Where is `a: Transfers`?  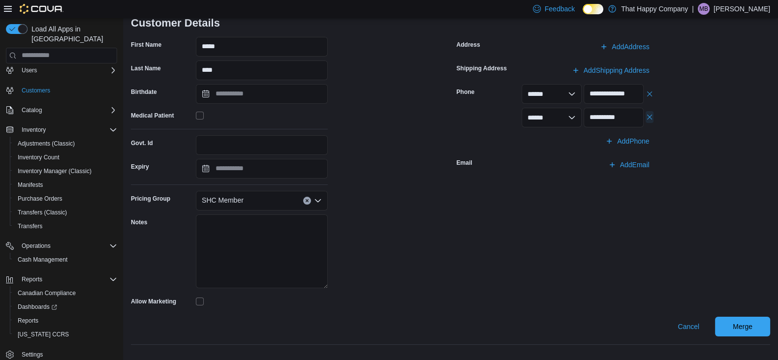 a: Transfers is located at coordinates (30, 226).